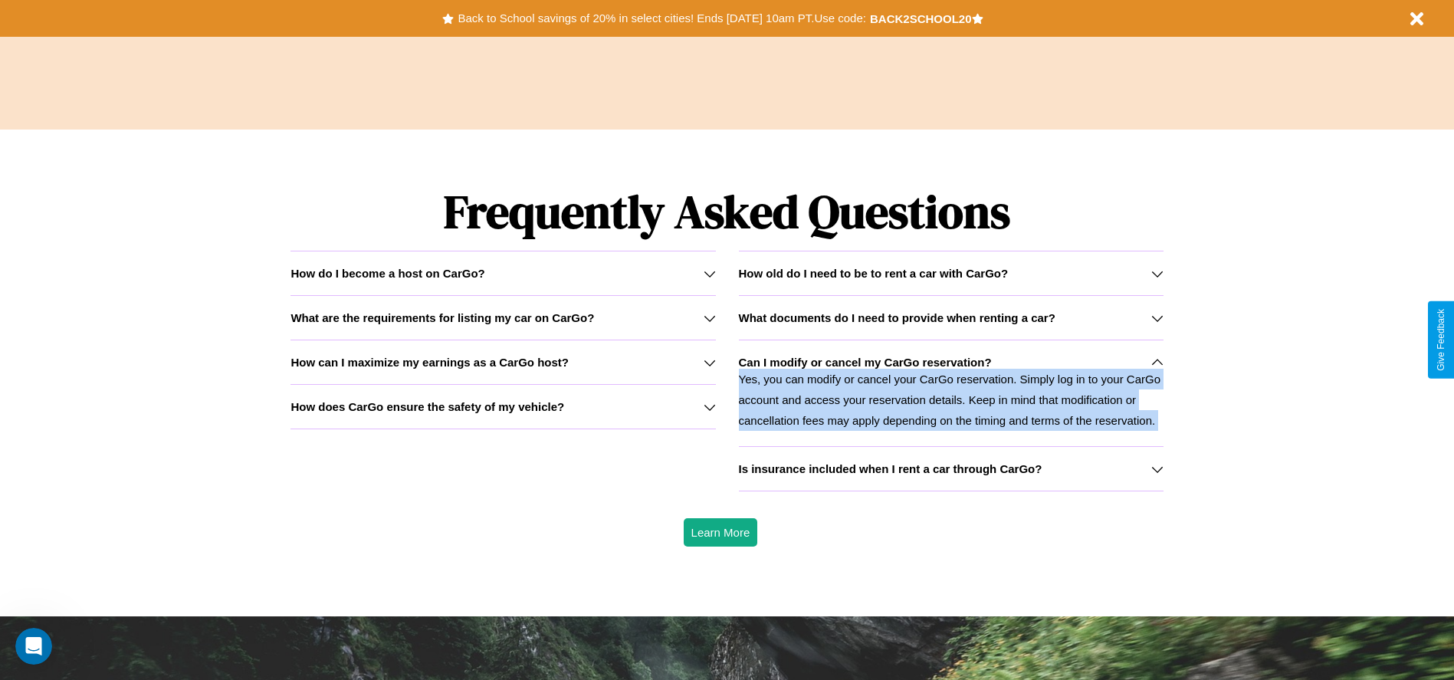  What do you see at coordinates (891, 468) in the screenshot?
I see `h3: Is insurance included when I rent a car through CarGo?` at bounding box center [891, 468].